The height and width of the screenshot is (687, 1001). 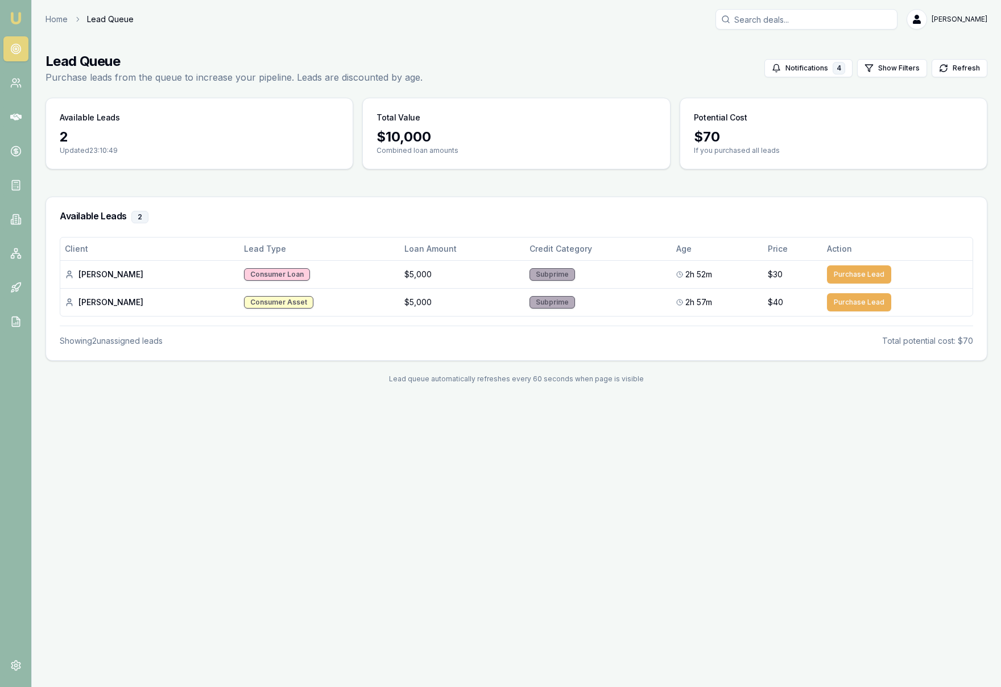 I want to click on p: Combined loan amounts, so click(x=516, y=151).